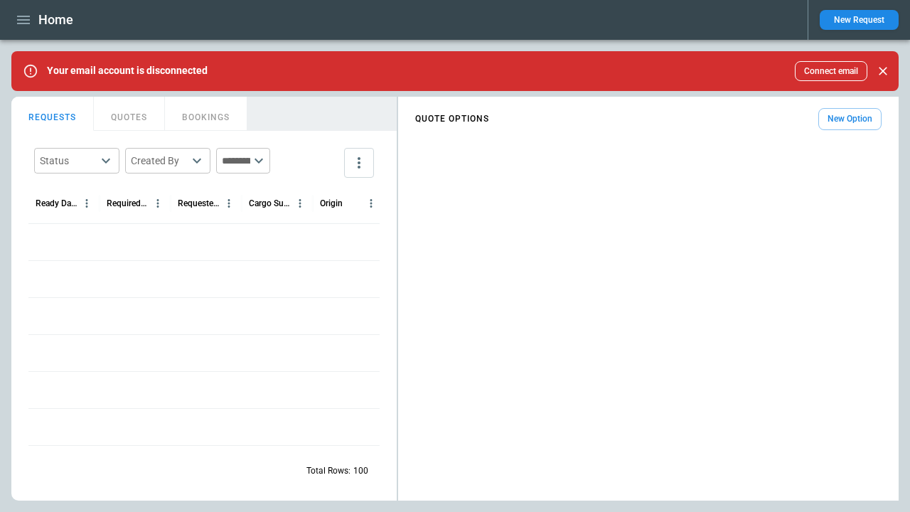  What do you see at coordinates (159, 161) in the screenshot?
I see `div: Created By` at bounding box center [159, 161].